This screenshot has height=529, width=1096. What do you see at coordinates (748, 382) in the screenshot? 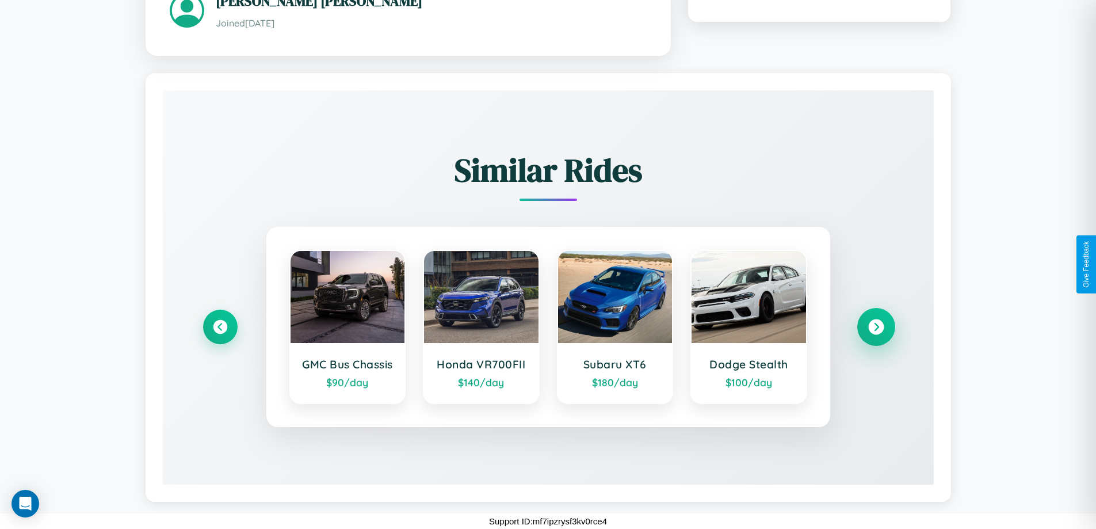
I see `div: $ 100 /day` at bounding box center [748, 382].